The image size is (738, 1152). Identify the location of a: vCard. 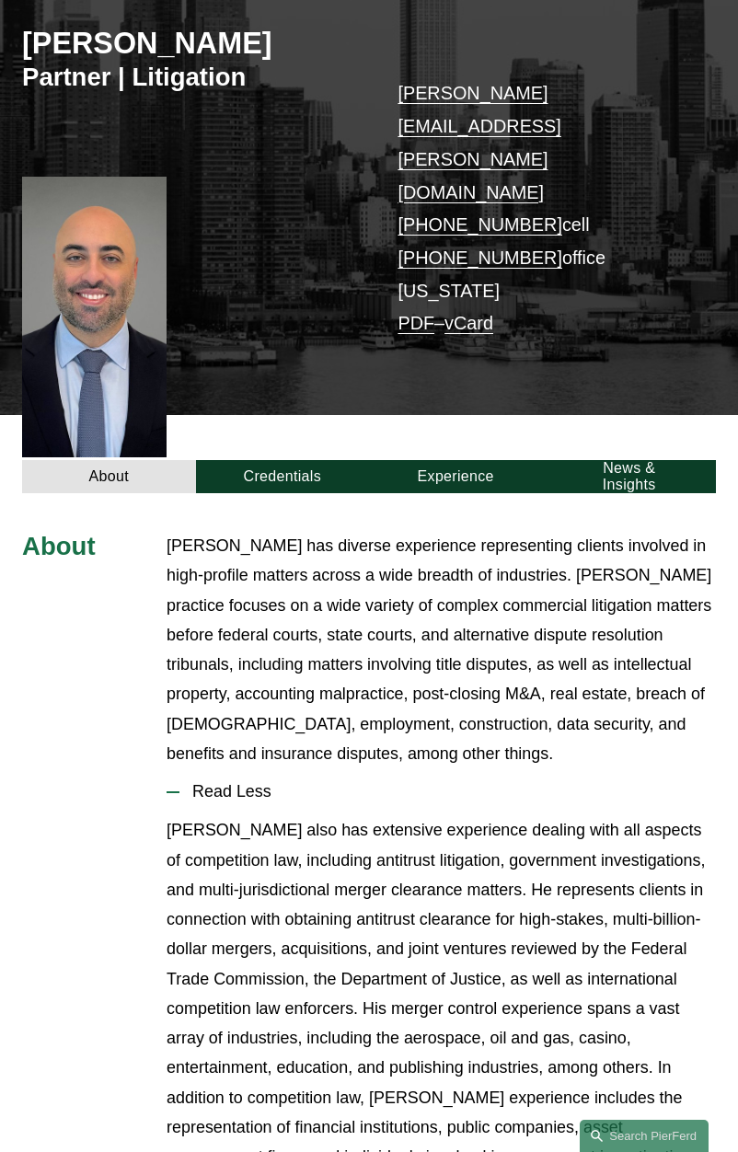
(468, 323).